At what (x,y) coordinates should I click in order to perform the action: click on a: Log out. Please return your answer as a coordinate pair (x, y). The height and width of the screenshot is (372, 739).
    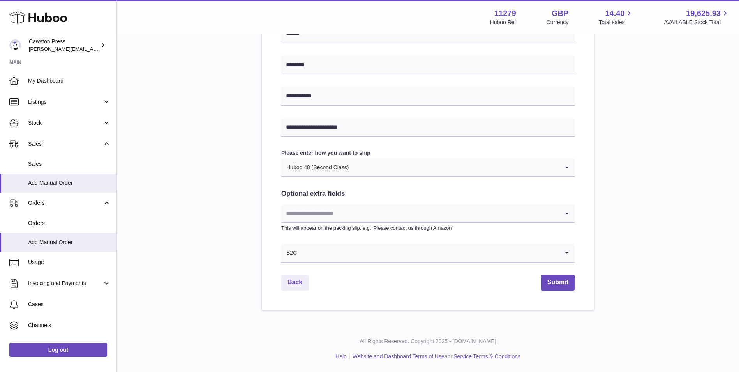
    Looking at the image, I should click on (58, 349).